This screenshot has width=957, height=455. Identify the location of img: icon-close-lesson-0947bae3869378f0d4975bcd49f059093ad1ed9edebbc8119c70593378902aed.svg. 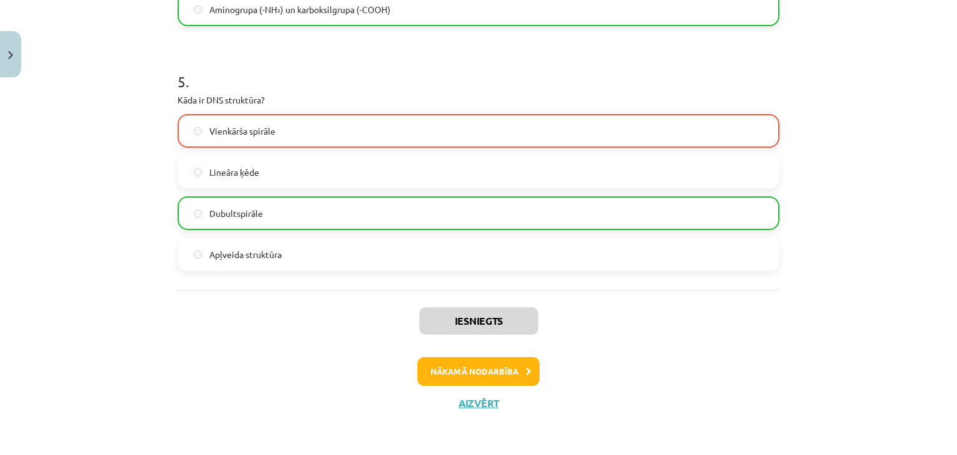
(11, 55).